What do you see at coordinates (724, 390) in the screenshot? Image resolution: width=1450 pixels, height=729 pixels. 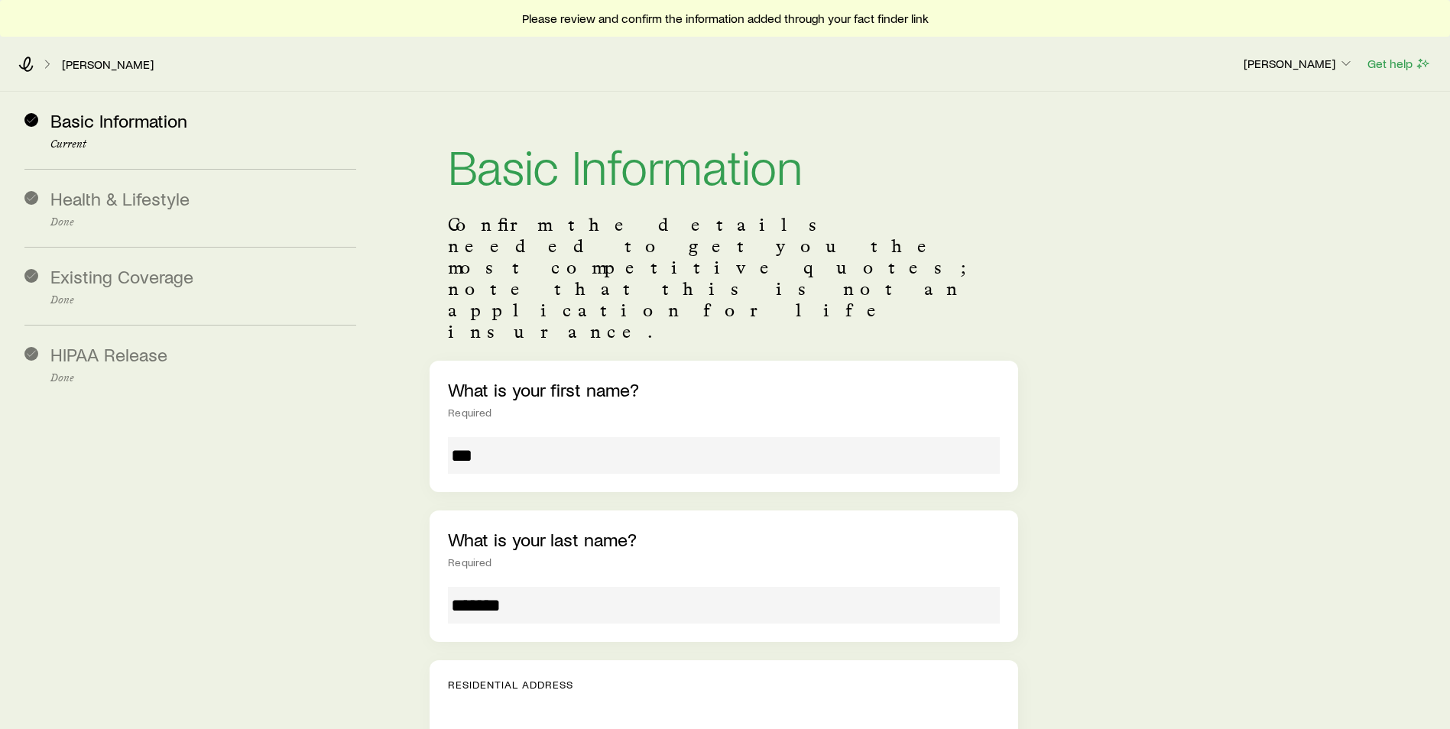 I see `p: What is your first name?` at bounding box center [724, 390].